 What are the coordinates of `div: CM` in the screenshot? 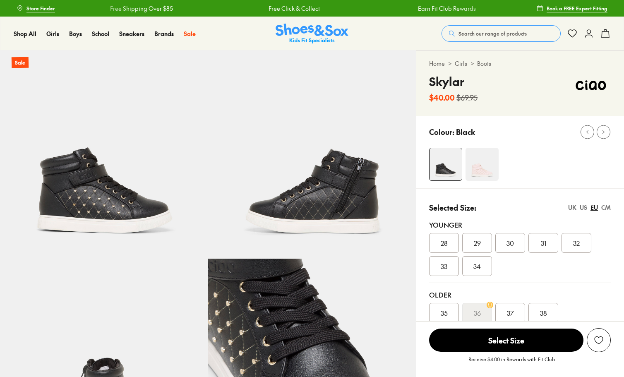 It's located at (605, 207).